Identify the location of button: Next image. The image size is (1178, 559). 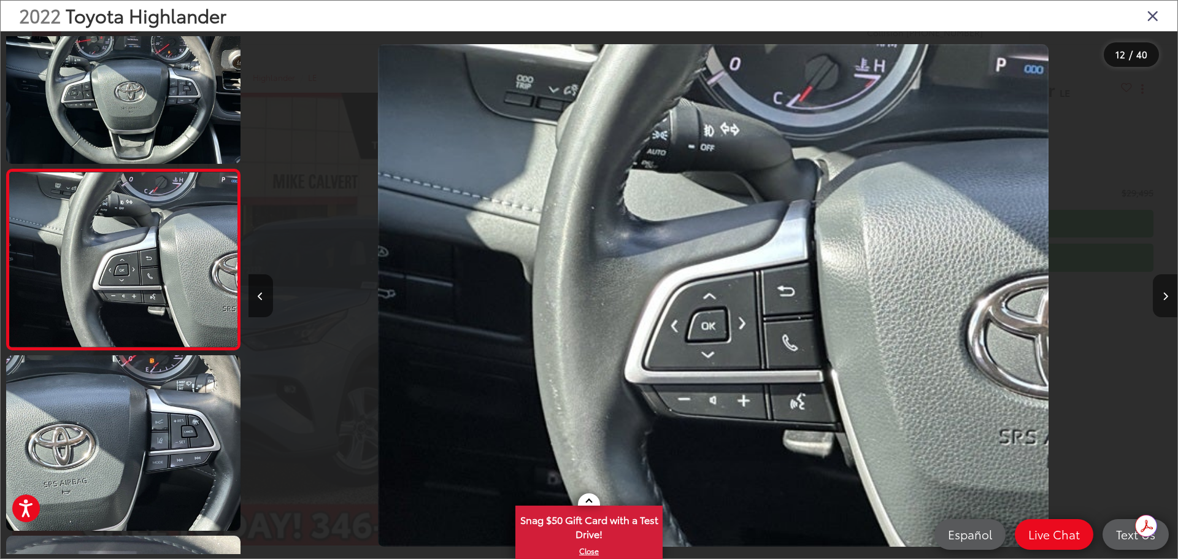
(1166, 296).